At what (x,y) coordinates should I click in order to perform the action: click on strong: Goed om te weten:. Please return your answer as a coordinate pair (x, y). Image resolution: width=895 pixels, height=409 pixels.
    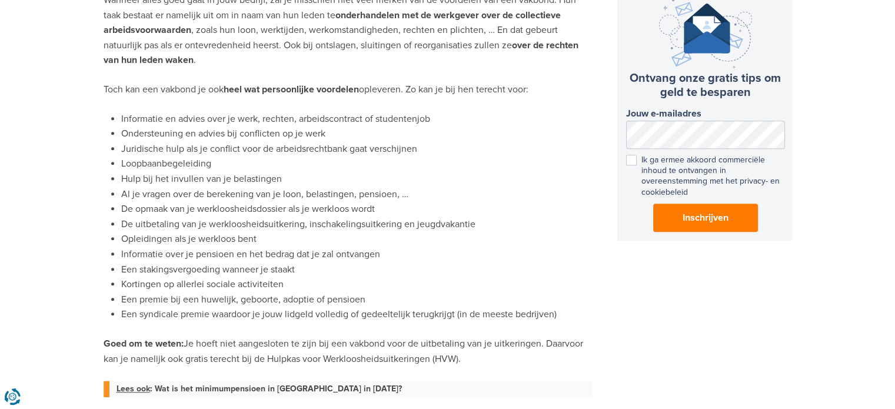
    Looking at the image, I should click on (144, 344).